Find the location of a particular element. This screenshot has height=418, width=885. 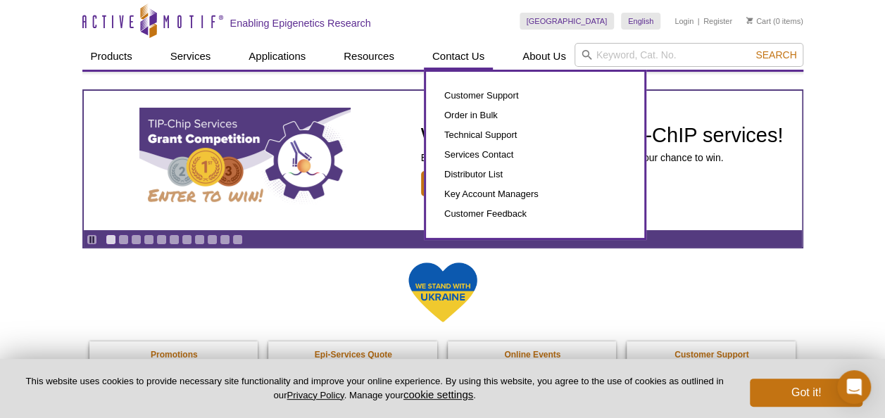

strong: Epi-Services Quote is located at coordinates (353, 355).